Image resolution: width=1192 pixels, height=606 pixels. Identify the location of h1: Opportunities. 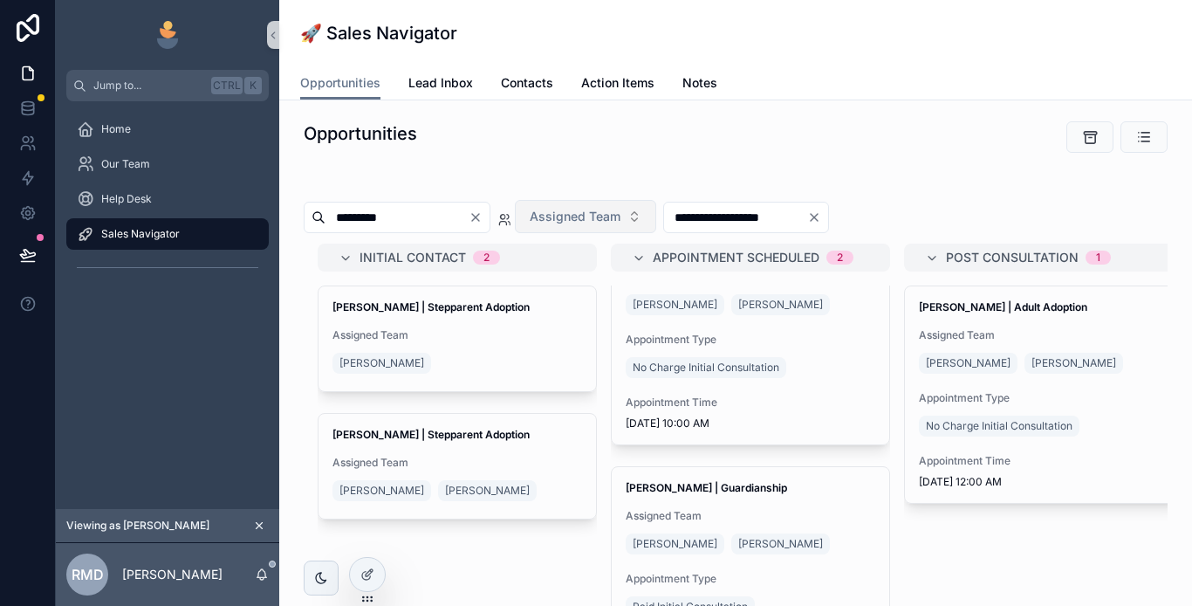
(360, 134).